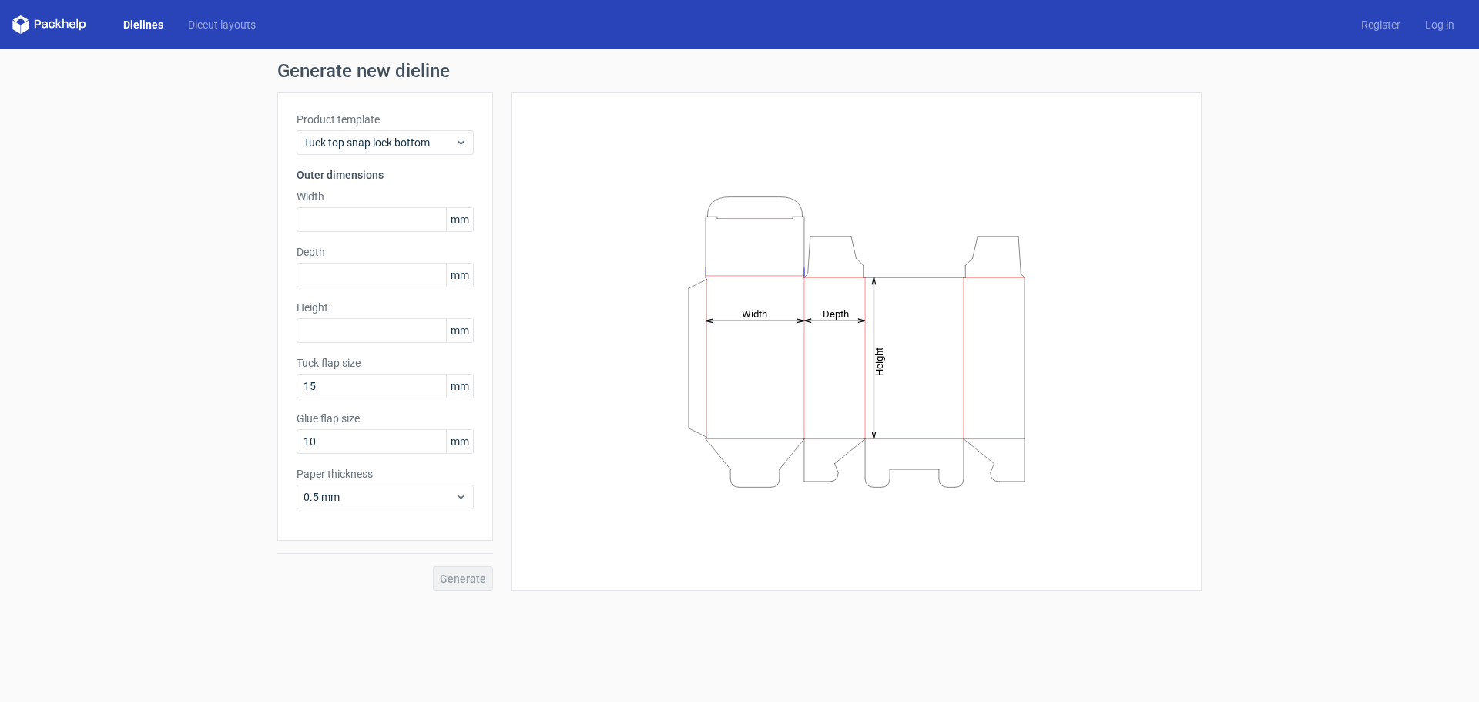 Image resolution: width=1479 pixels, height=702 pixels. What do you see at coordinates (385, 418) in the screenshot?
I see `label: Glue flap size` at bounding box center [385, 418].